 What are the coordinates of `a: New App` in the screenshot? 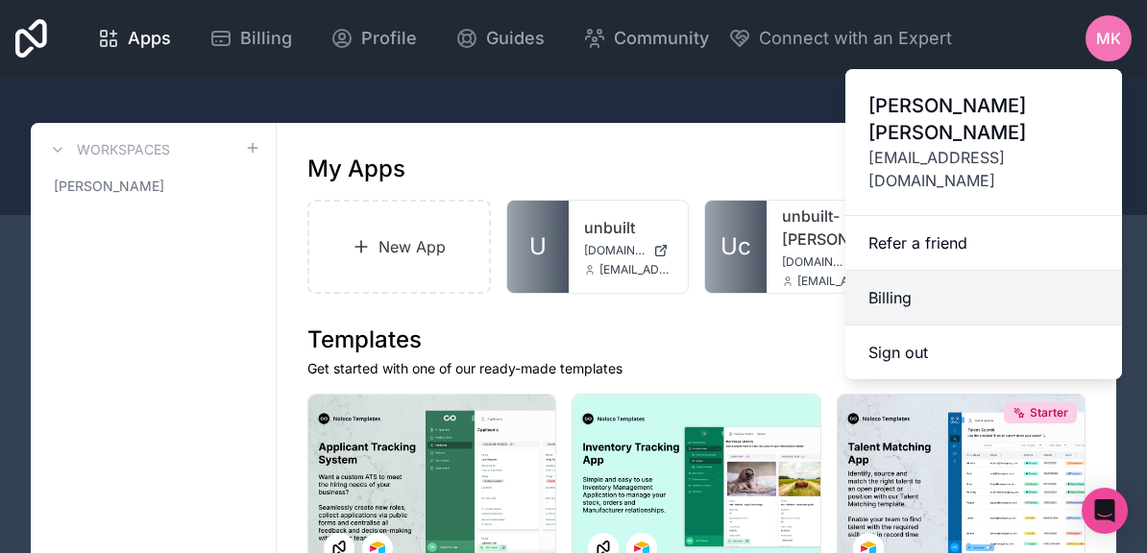 It's located at (399, 247).